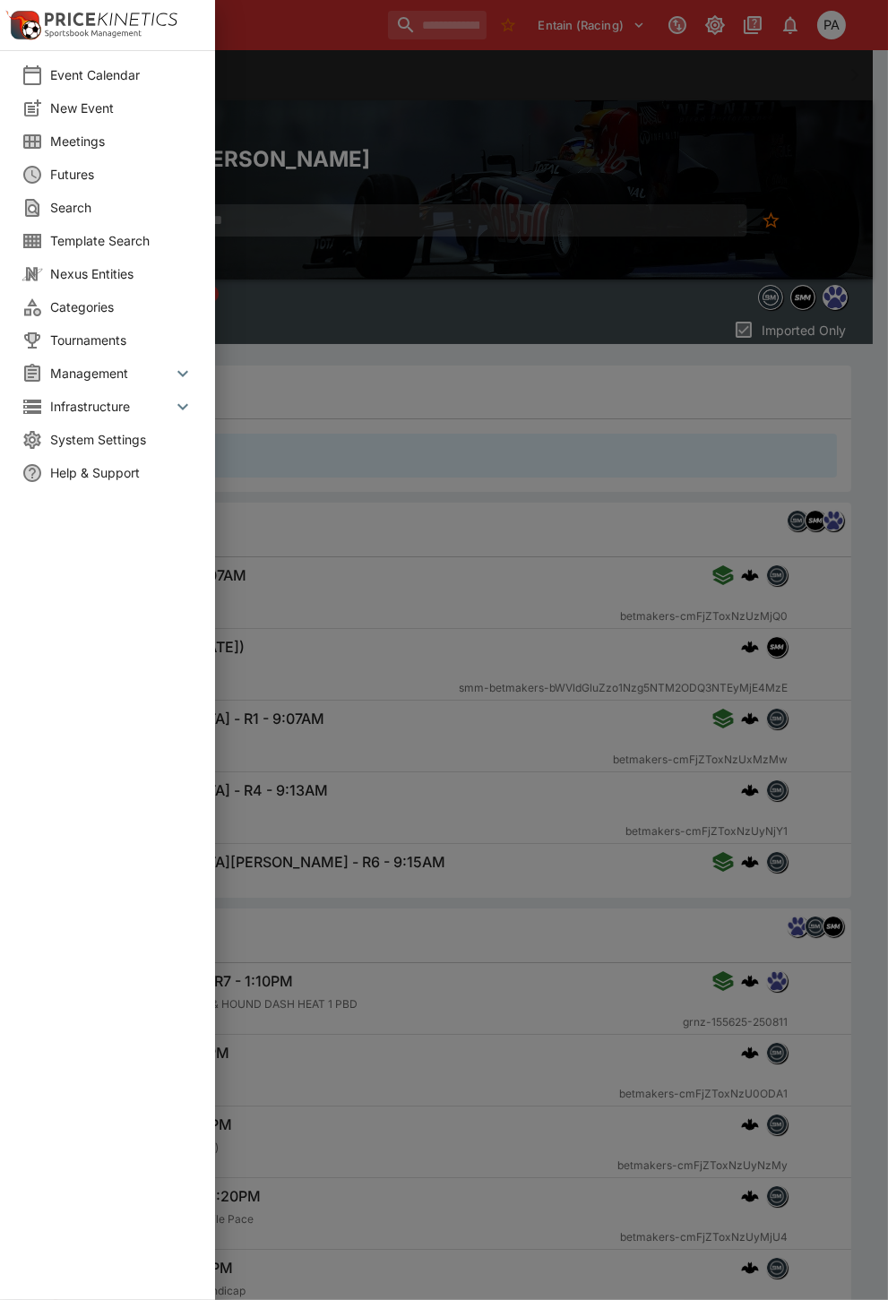  Describe the element at coordinates (122, 439) in the screenshot. I see `span: System Settings` at that location.